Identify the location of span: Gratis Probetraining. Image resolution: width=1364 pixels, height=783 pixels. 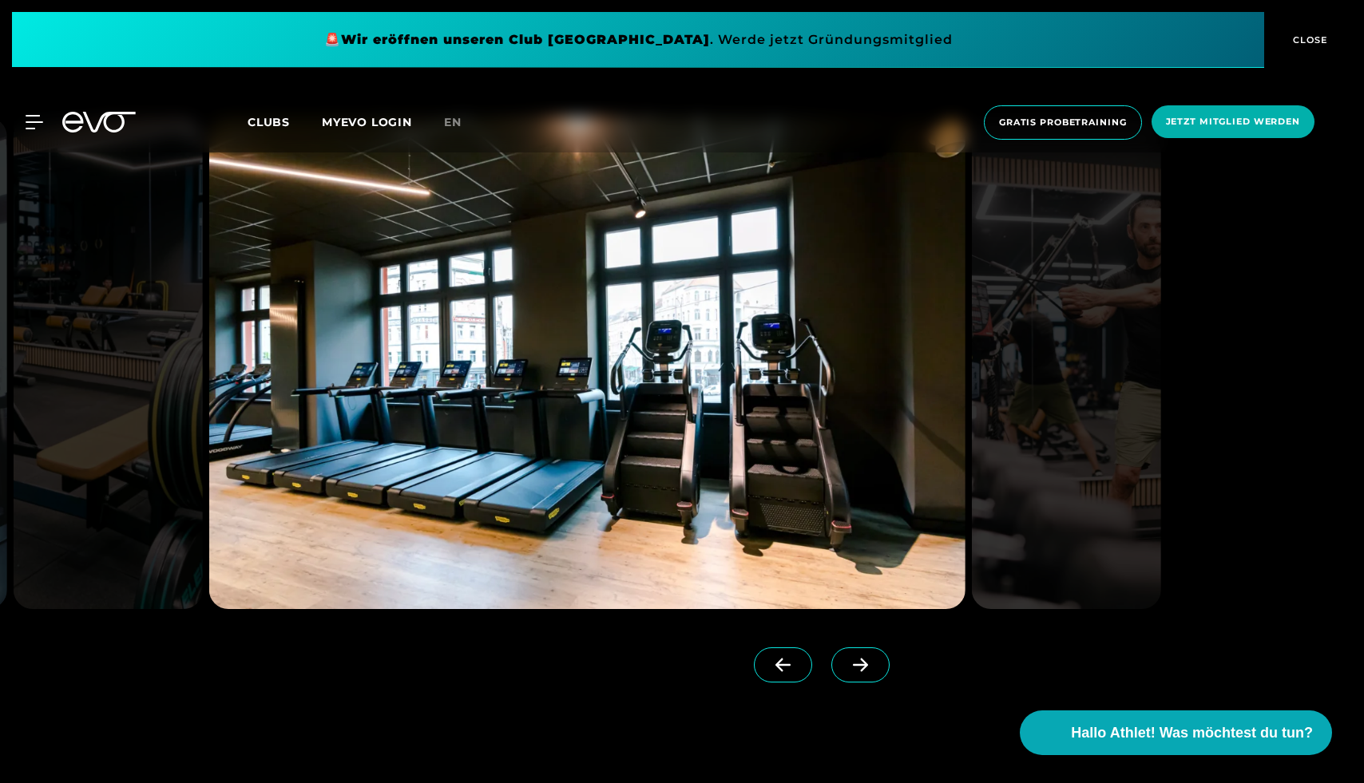
(1063, 122).